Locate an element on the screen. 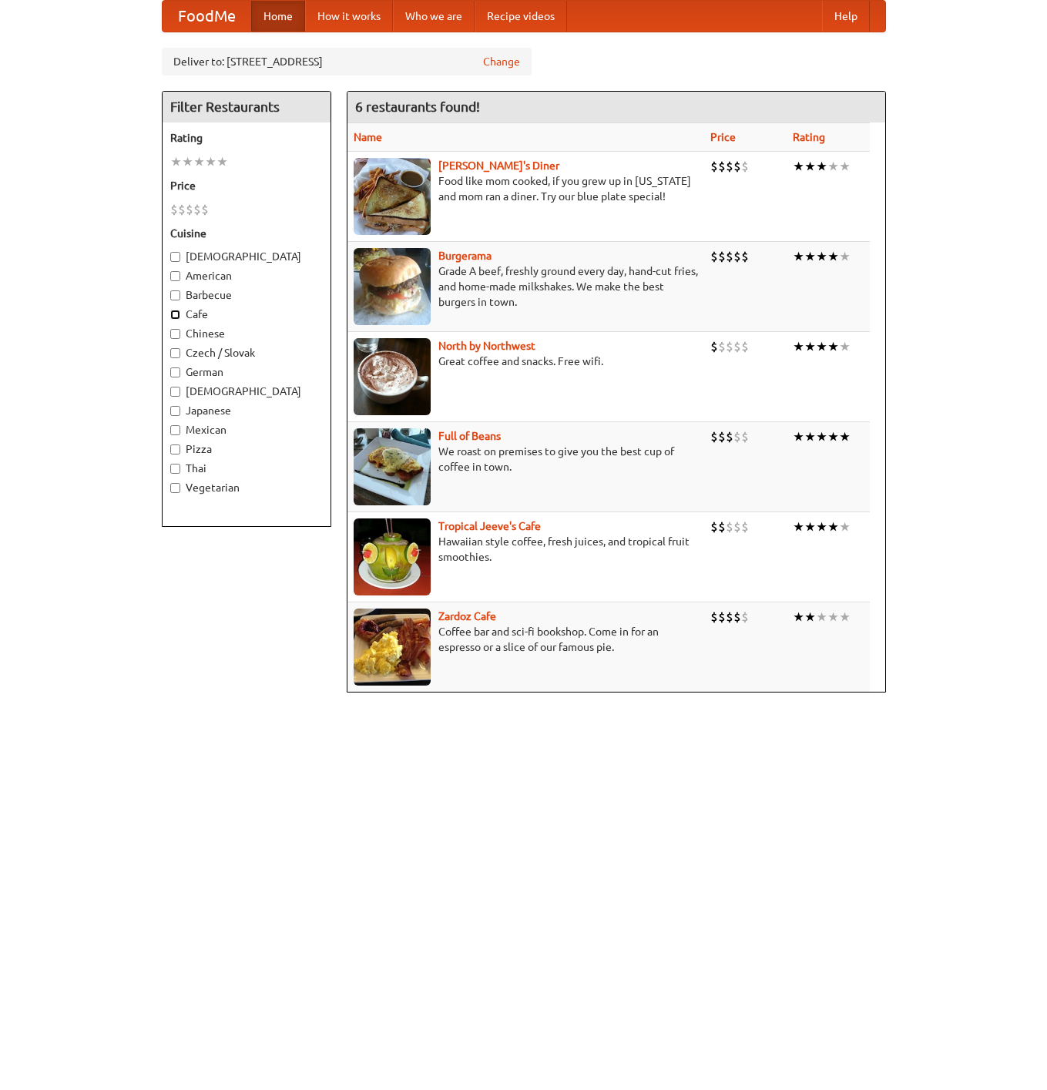 The image size is (1047, 1090). h5: Rating is located at coordinates (247, 138).